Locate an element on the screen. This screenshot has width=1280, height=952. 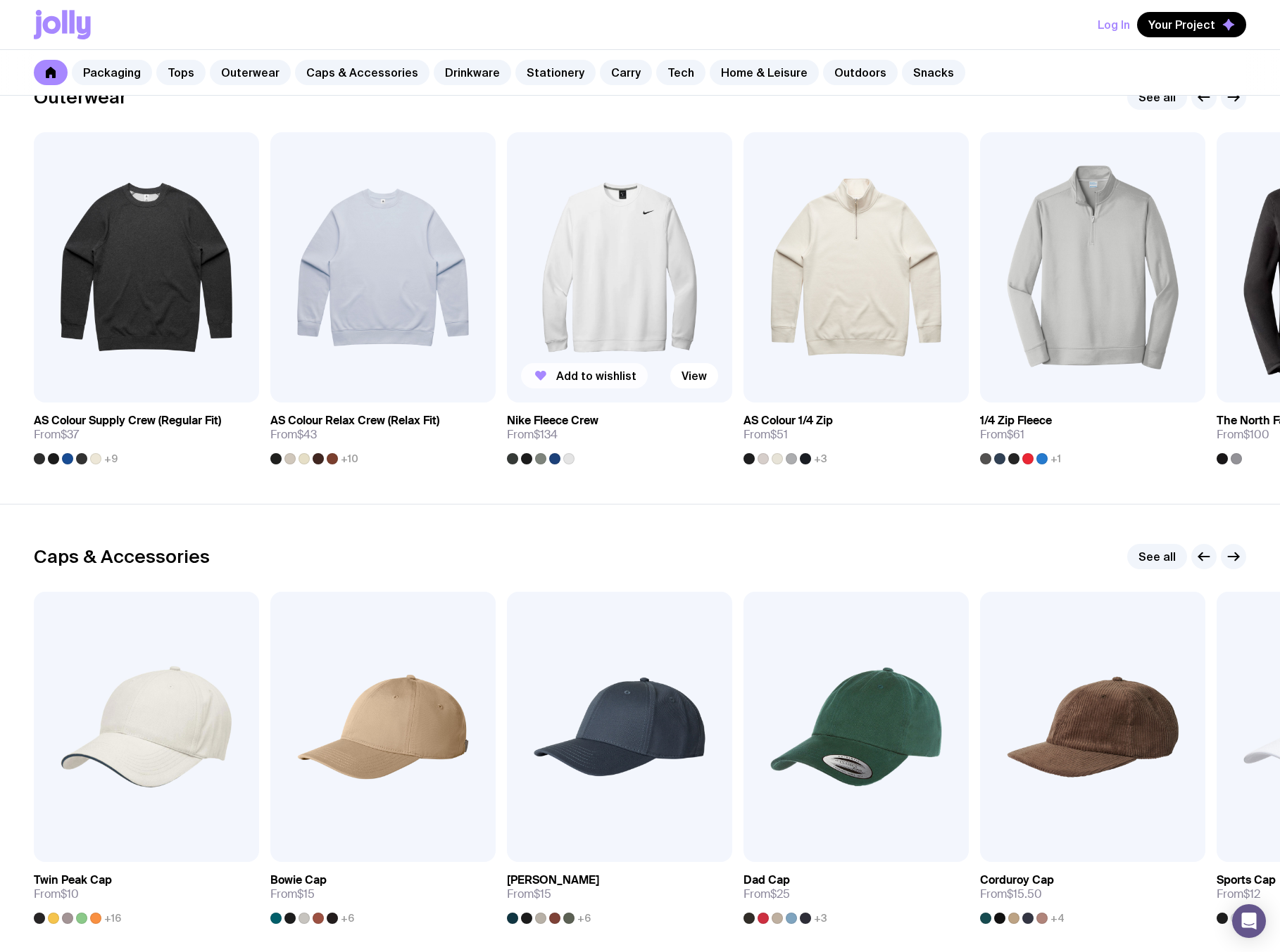
h3: AS Colour 1/4 Zip is located at coordinates (788, 421).